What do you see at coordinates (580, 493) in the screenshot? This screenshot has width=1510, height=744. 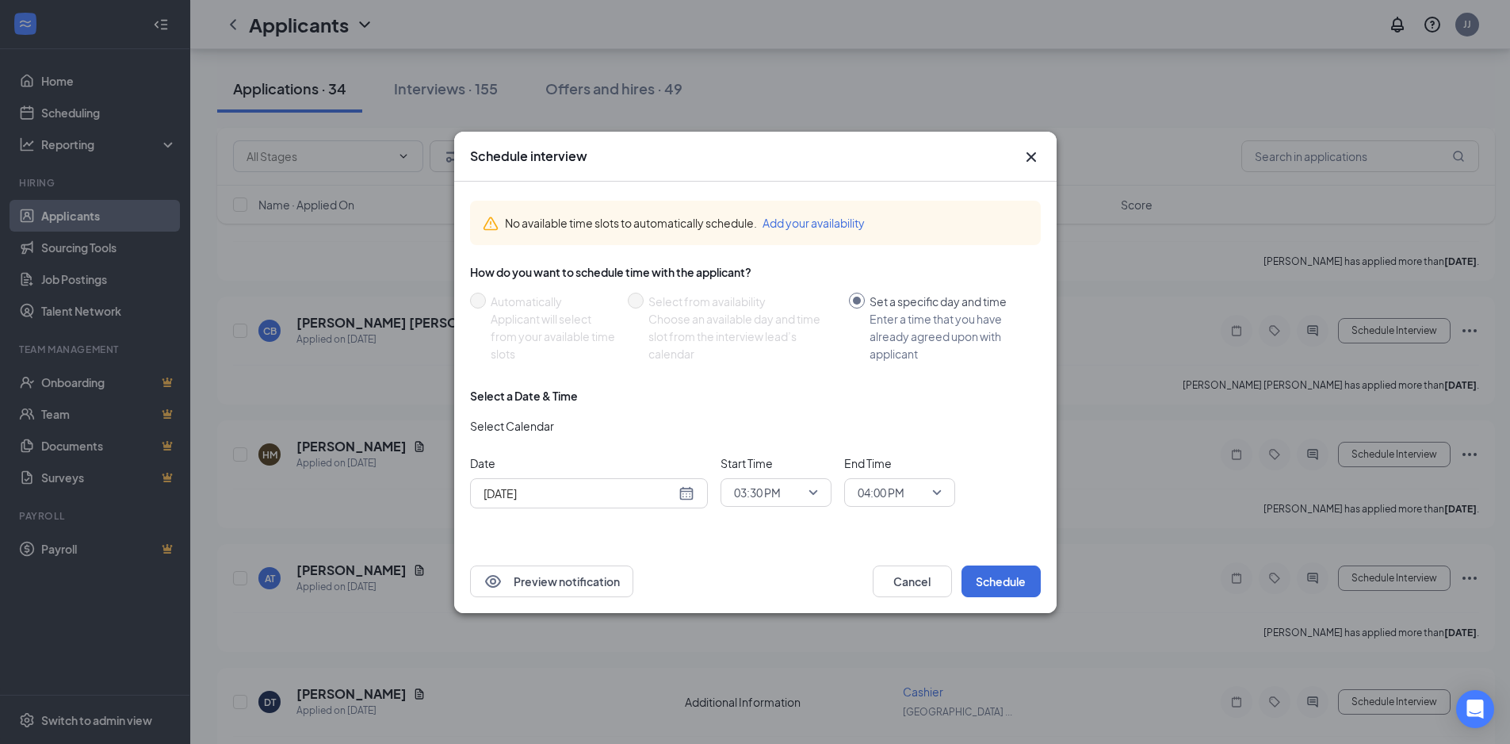 I see `input: Aug 26, 2025` at bounding box center [580, 493].